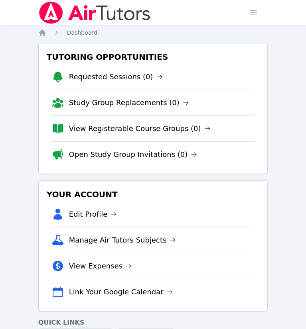  Describe the element at coordinates (121, 292) in the screenshot. I see `a: Link Your Google Calendar` at that location.